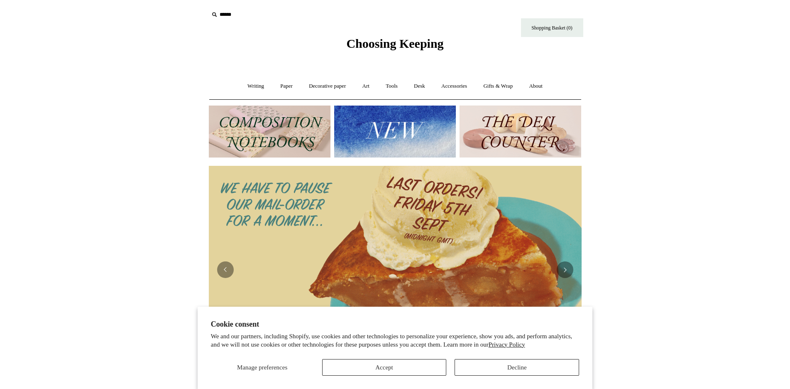  Describe the element at coordinates (395, 46) in the screenshot. I see `a: Choosing Keeping` at that location.